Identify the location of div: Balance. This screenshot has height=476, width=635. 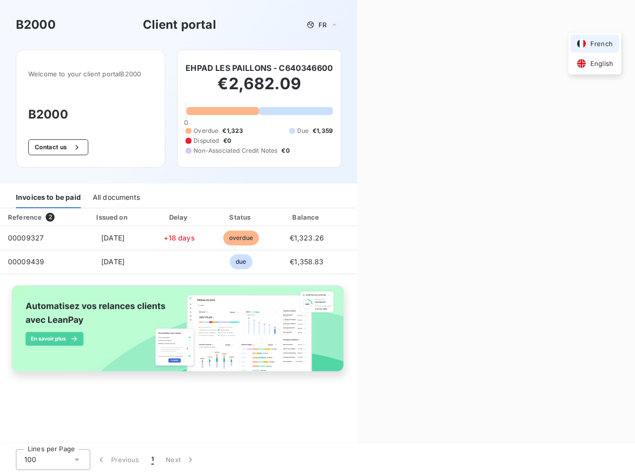
(307, 217).